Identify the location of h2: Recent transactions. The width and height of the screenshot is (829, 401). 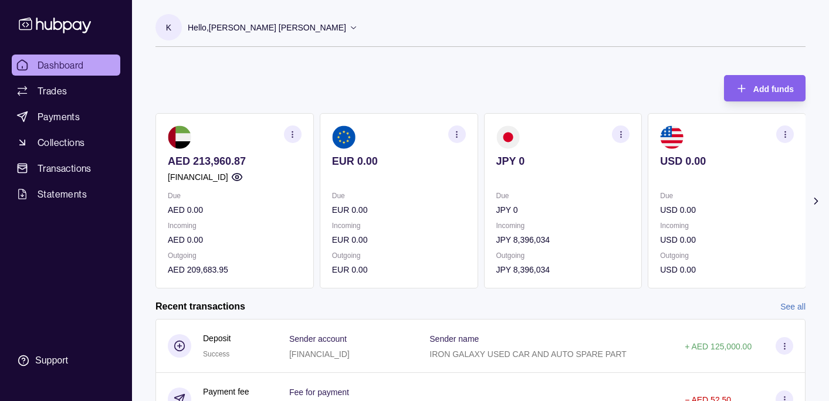
(200, 307).